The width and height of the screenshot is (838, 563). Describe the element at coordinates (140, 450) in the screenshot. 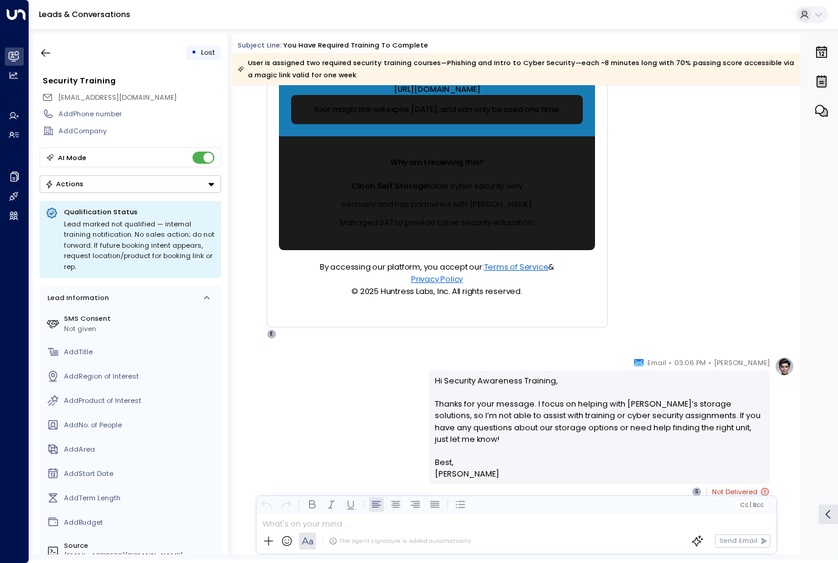

I see `div: AddArea` at that location.